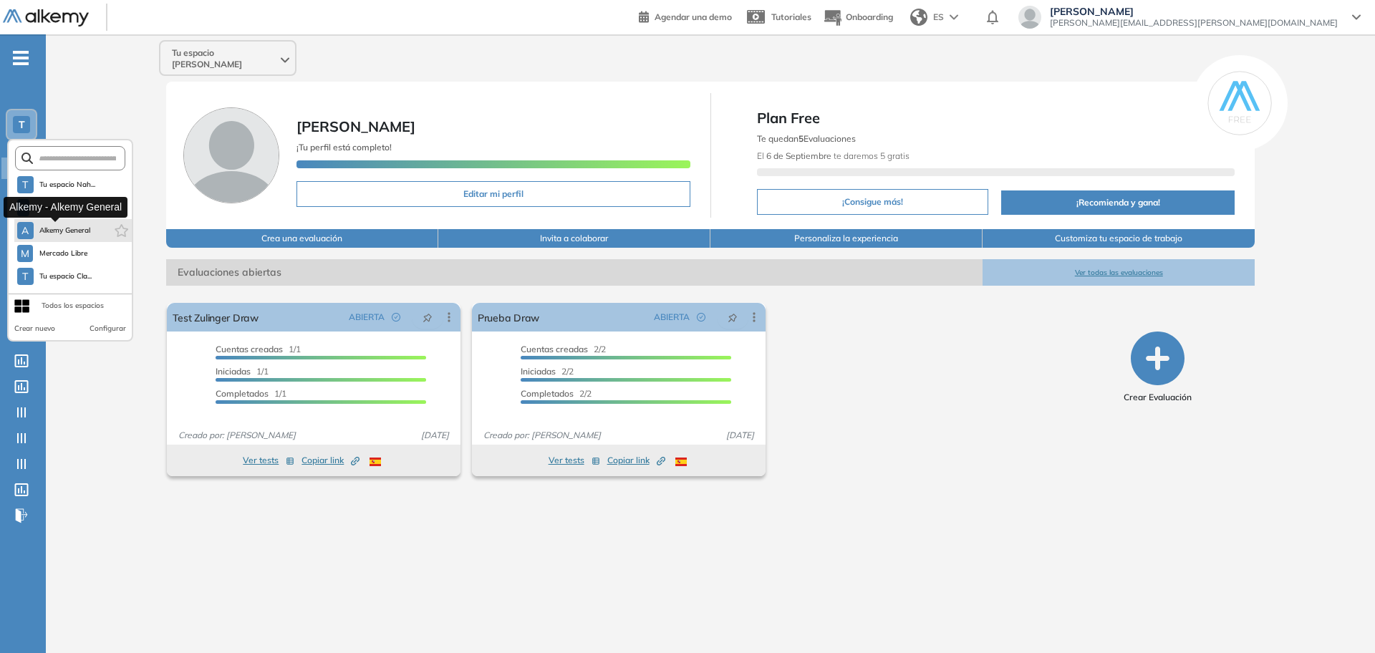 This screenshot has height=653, width=1375. What do you see at coordinates (65, 207) in the screenshot?
I see `div: Alkemy - Alkemy General` at bounding box center [65, 207].